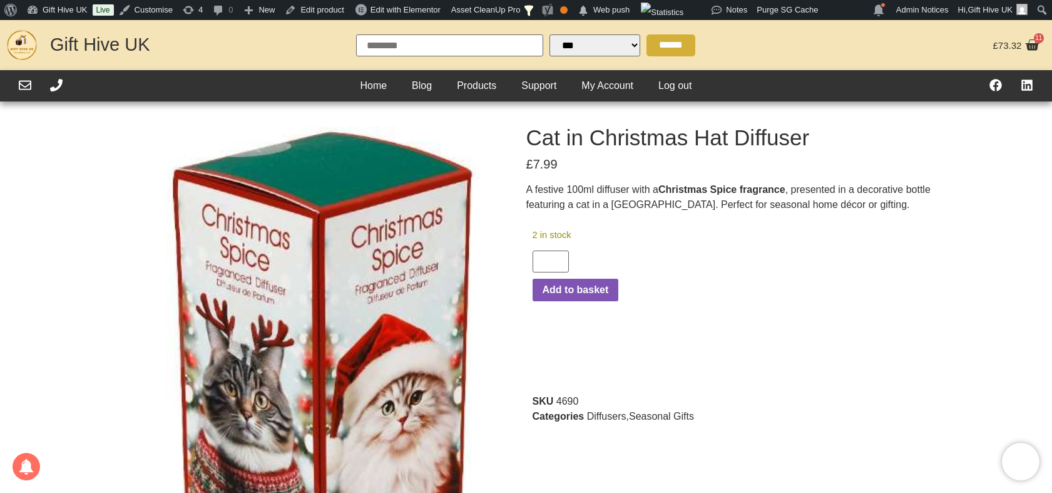 Image resolution: width=1052 pixels, height=493 pixels. What do you see at coordinates (542, 164) in the screenshot?
I see `bdi: 7.99` at bounding box center [542, 164].